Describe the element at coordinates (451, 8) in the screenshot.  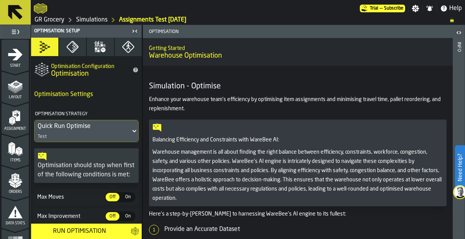
I see `label: button-toggle-Help` at that location.